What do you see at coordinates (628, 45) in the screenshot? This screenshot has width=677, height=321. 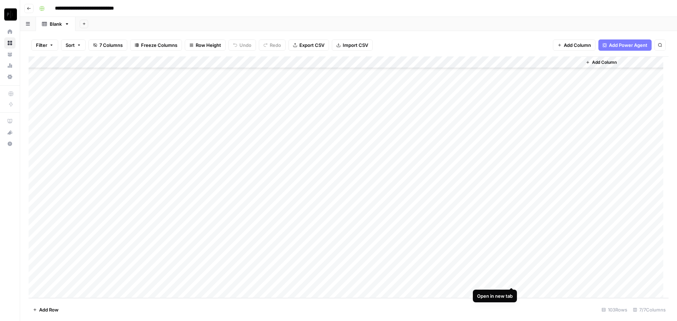 I see `span: Add Power Agent` at bounding box center [628, 45].